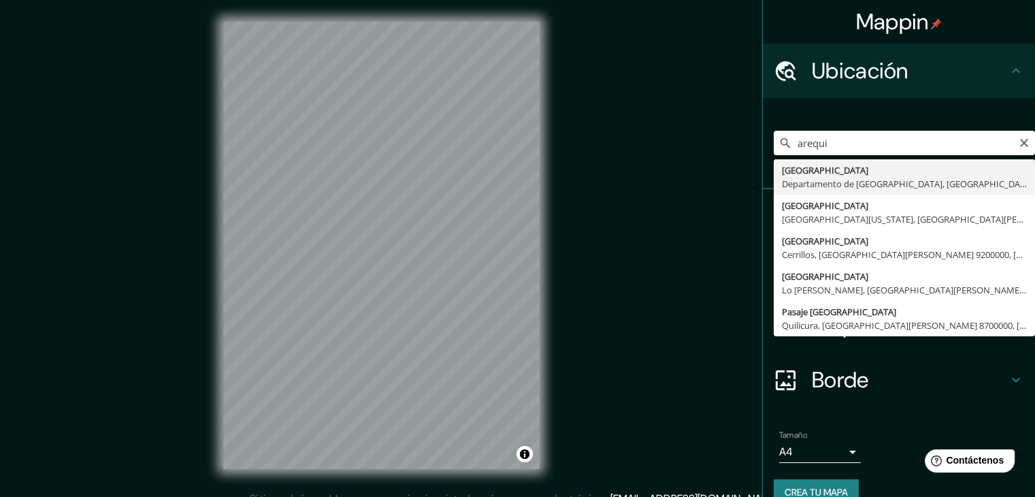  Describe the element at coordinates (1024, 142) in the screenshot. I see `button: Claro` at that location.